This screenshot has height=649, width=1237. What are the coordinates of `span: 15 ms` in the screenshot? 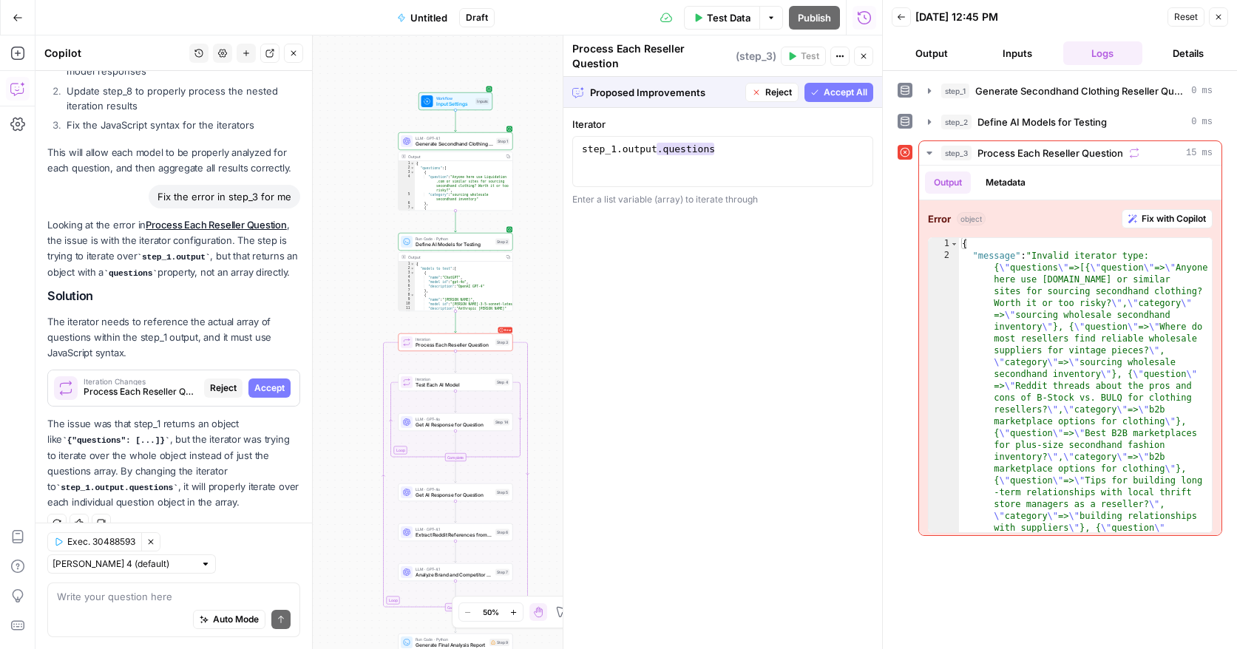 It's located at (1200, 153).